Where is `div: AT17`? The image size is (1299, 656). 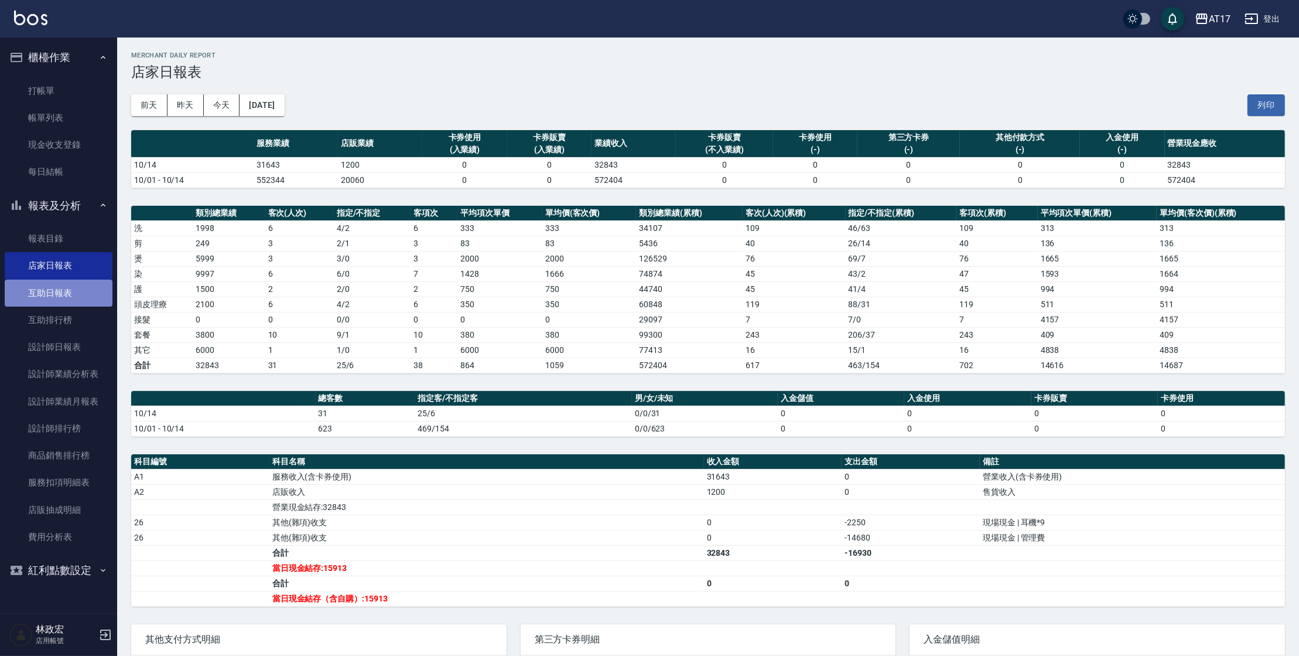 div: AT17 is located at coordinates (1220, 19).